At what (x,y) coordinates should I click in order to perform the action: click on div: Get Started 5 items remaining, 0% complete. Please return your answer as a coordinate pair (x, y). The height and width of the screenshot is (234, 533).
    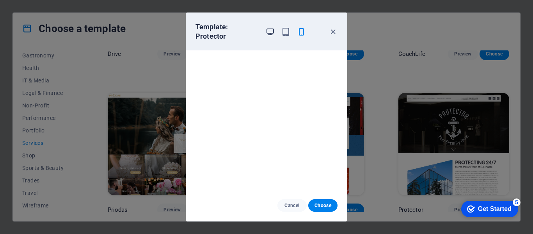
    Looking at the image, I should click on (35, 12).